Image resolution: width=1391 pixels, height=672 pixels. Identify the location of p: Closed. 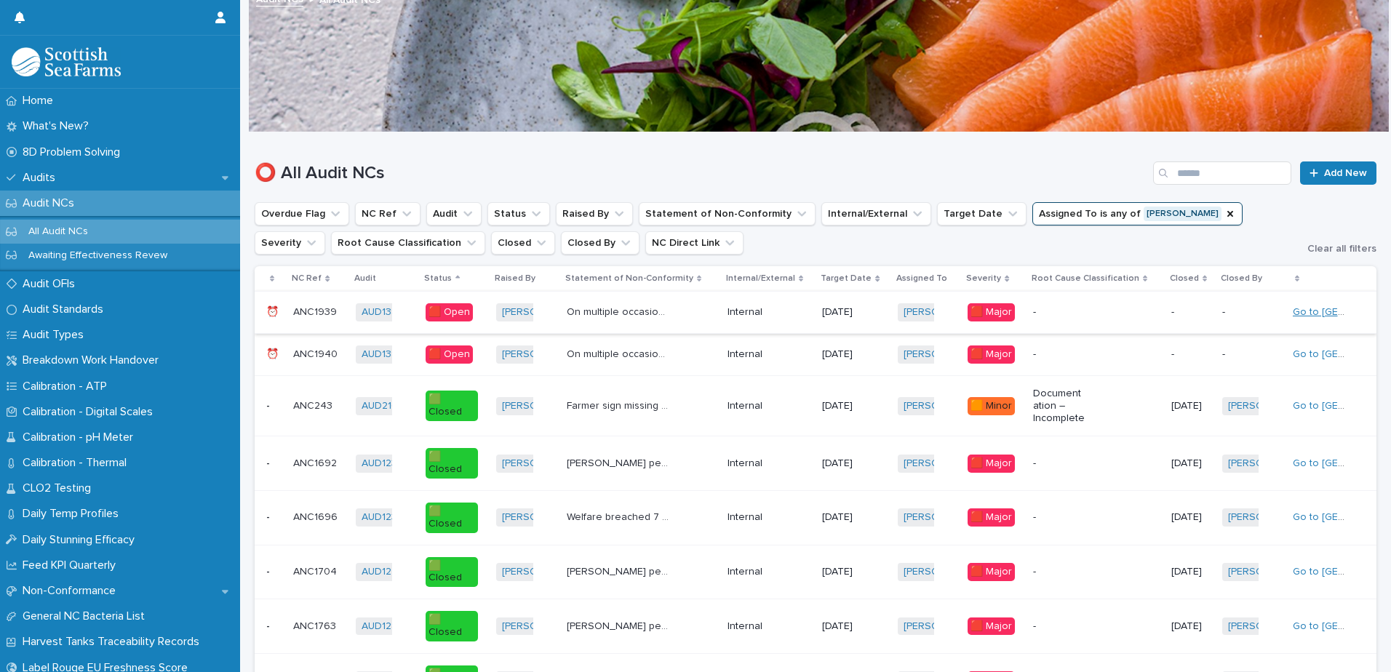
(1185, 279).